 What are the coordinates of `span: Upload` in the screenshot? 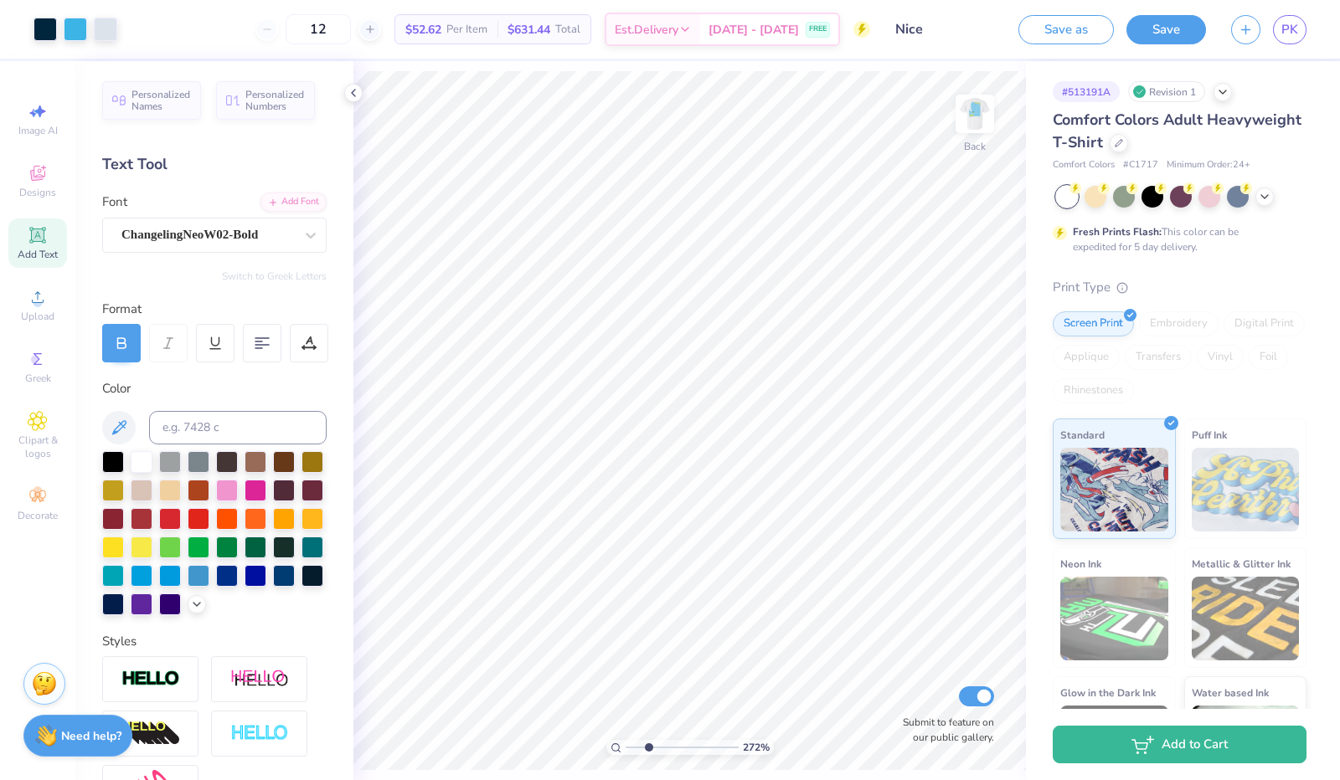 It's located at (38, 316).